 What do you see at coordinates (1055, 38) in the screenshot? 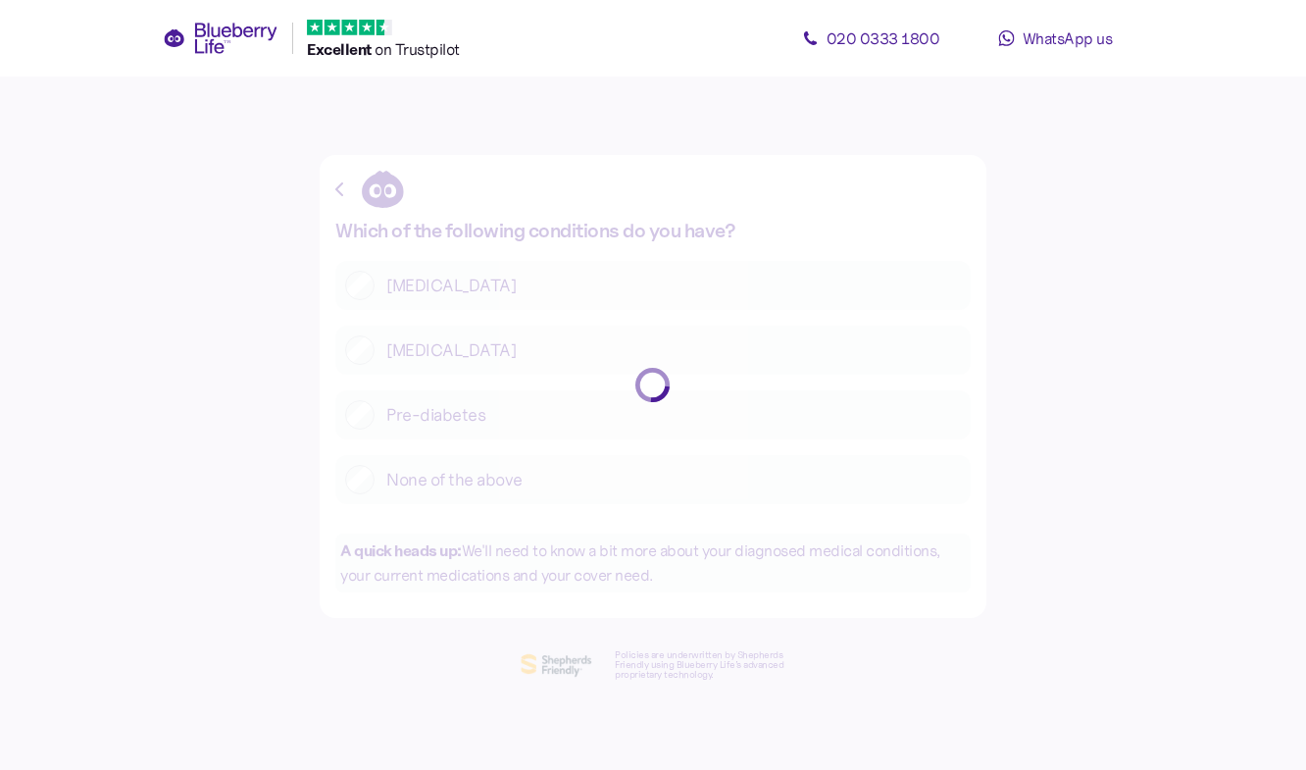
I see `a: WhatsApp us` at bounding box center [1055, 38].